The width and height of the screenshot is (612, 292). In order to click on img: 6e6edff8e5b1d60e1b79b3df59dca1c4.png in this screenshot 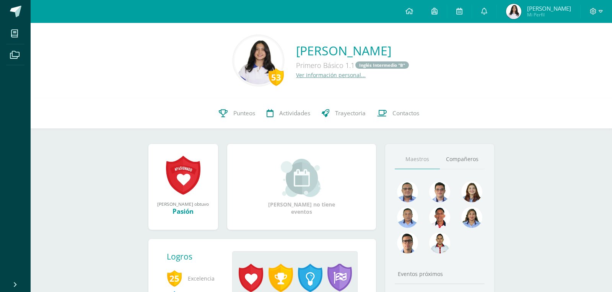, I will do `click(439, 192)`.